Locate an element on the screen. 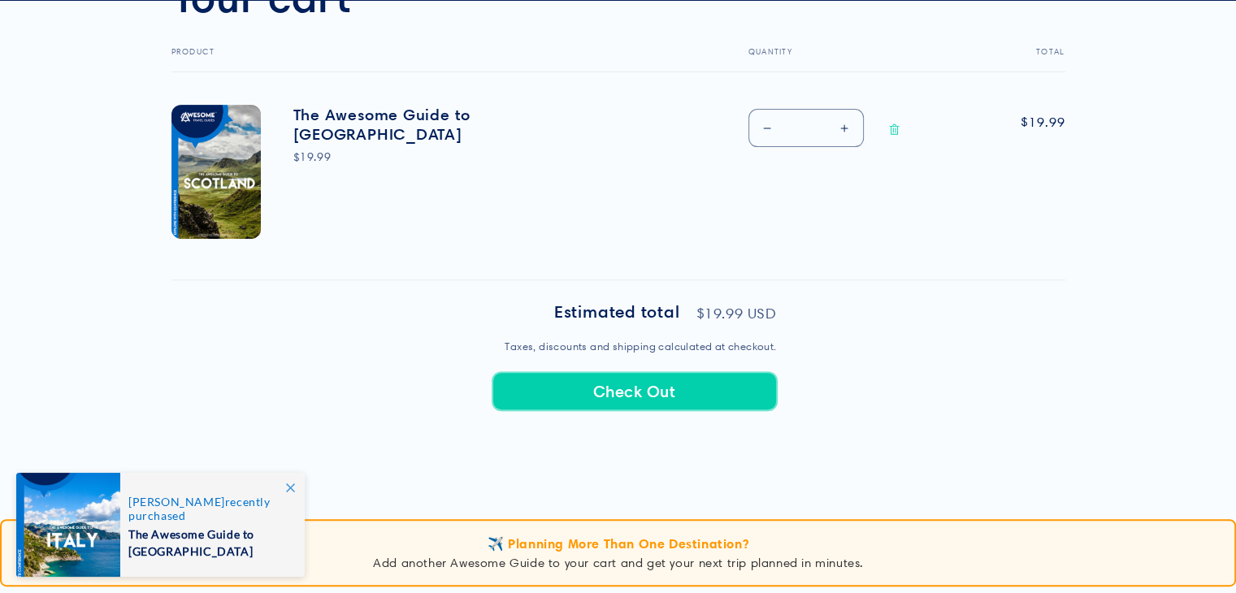 The image size is (1236, 593). th: Quantity is located at coordinates (837, 59).